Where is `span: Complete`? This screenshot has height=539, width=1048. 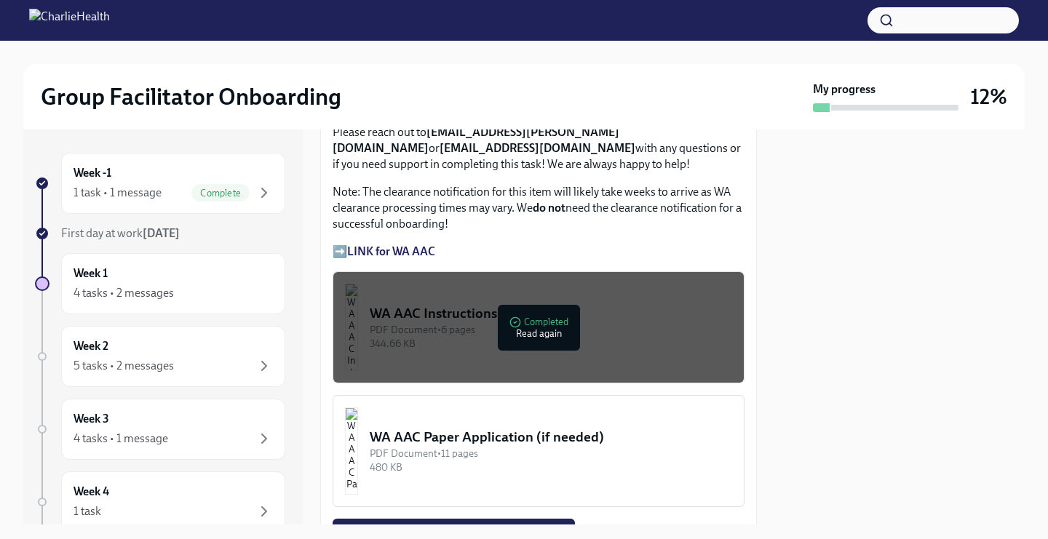
span: Complete is located at coordinates (221, 193).